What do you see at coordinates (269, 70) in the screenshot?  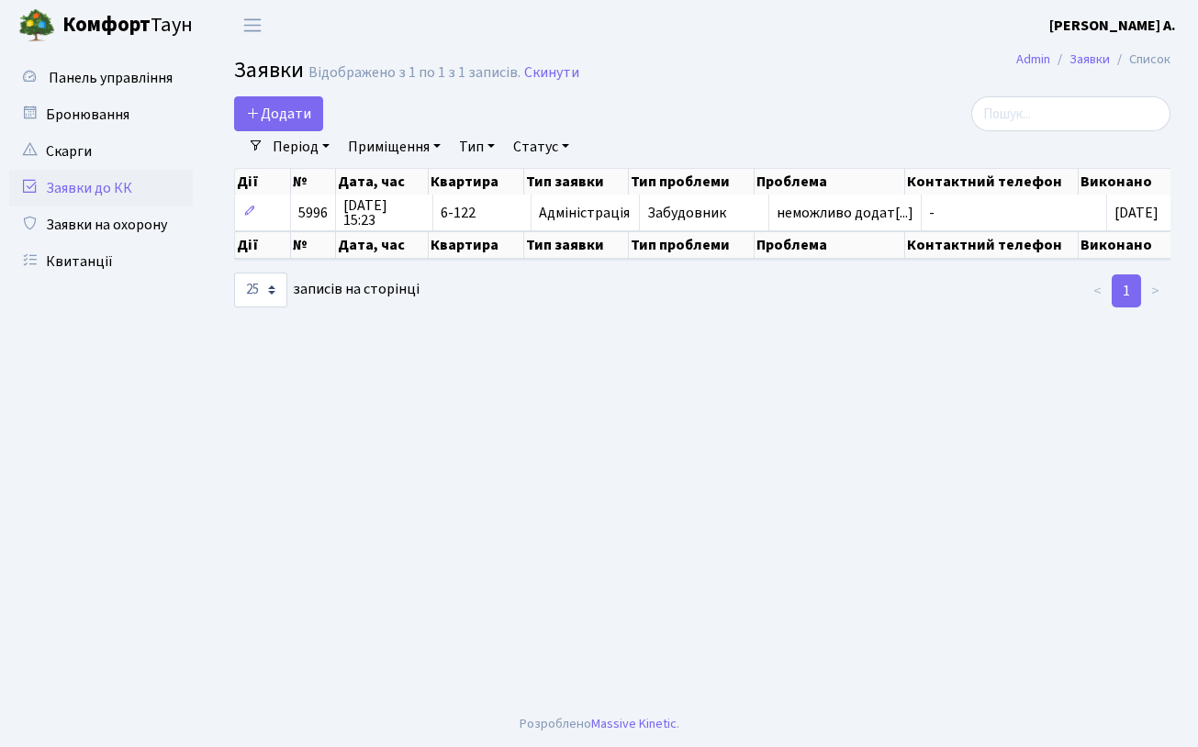 I see `span: Заявки` at bounding box center [269, 70].